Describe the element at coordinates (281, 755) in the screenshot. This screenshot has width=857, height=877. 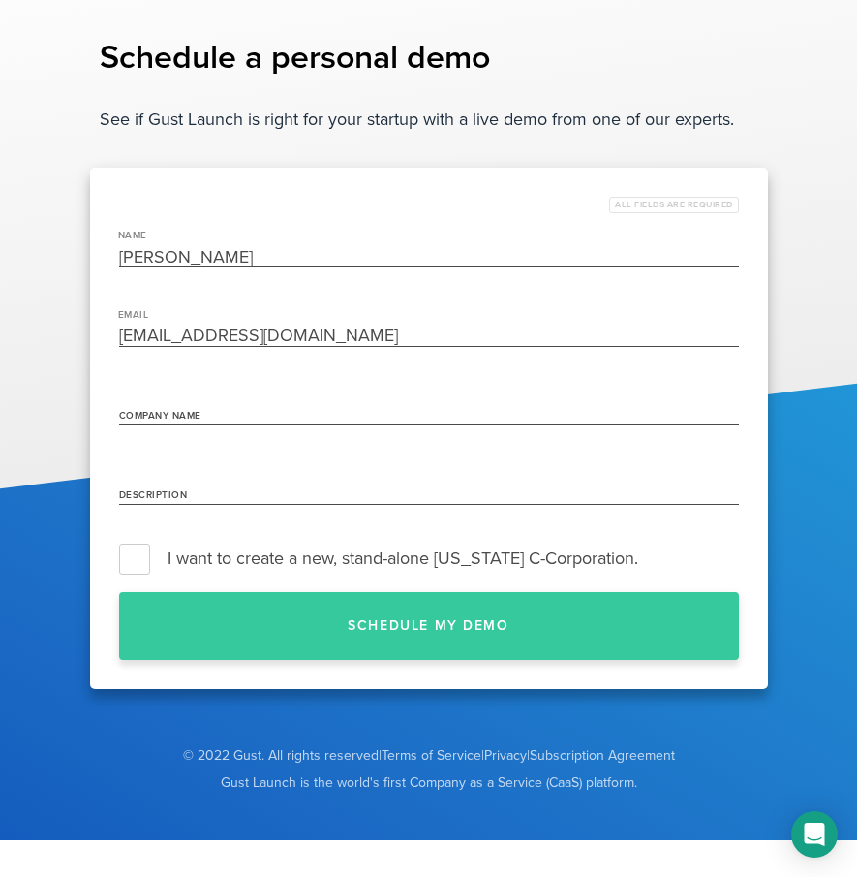
I see `span: © 2022 Gust. All rights reserved` at that location.